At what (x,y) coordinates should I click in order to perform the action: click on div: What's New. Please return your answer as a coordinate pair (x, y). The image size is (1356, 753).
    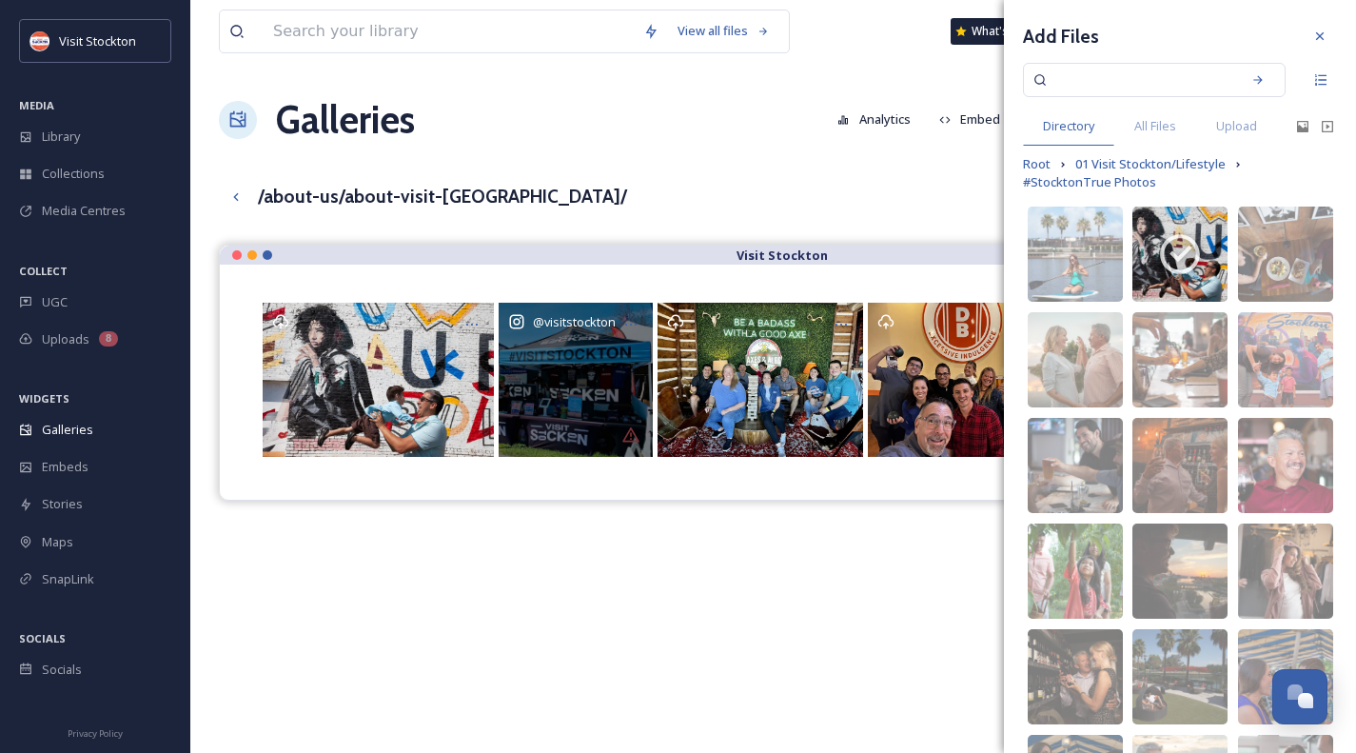
    Looking at the image, I should click on (998, 31).